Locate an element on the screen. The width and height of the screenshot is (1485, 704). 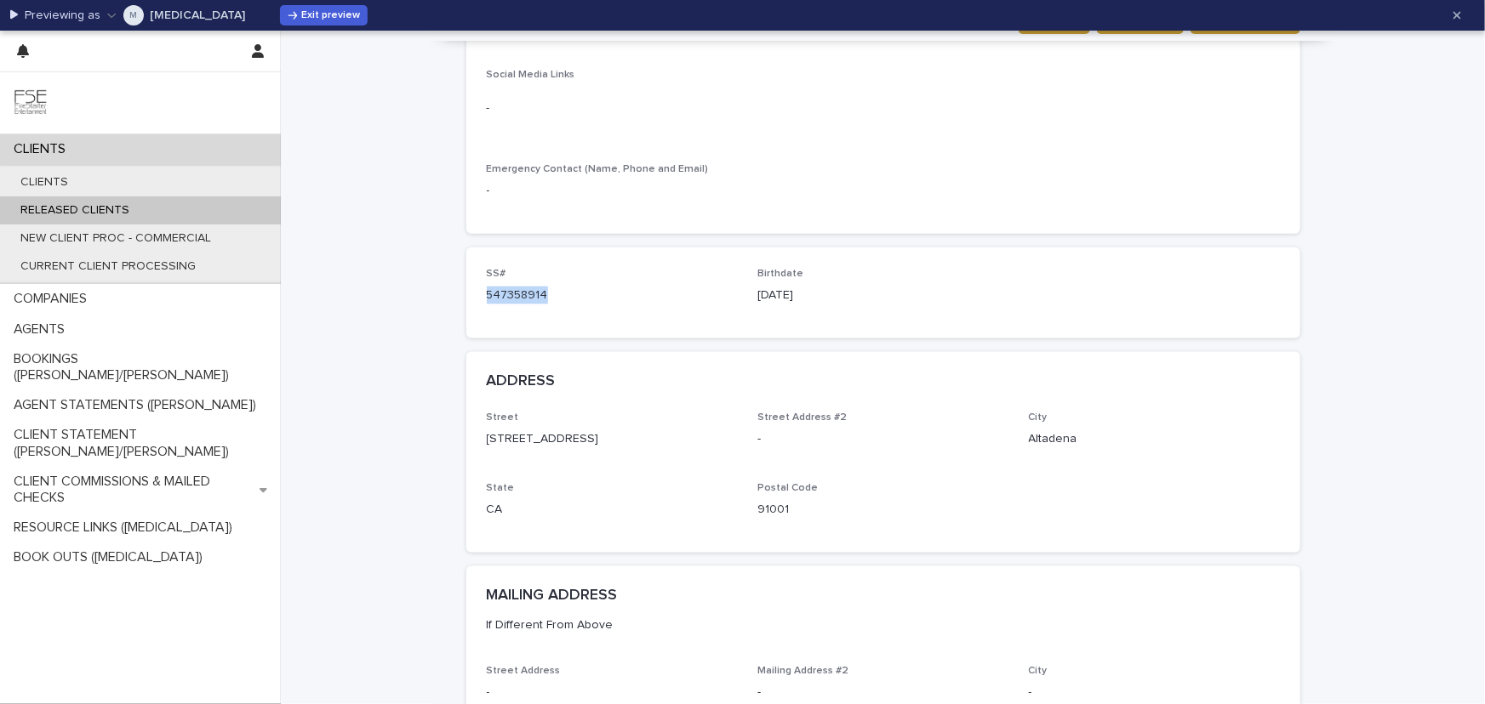
span: Birthdate is located at coordinates (780, 274).